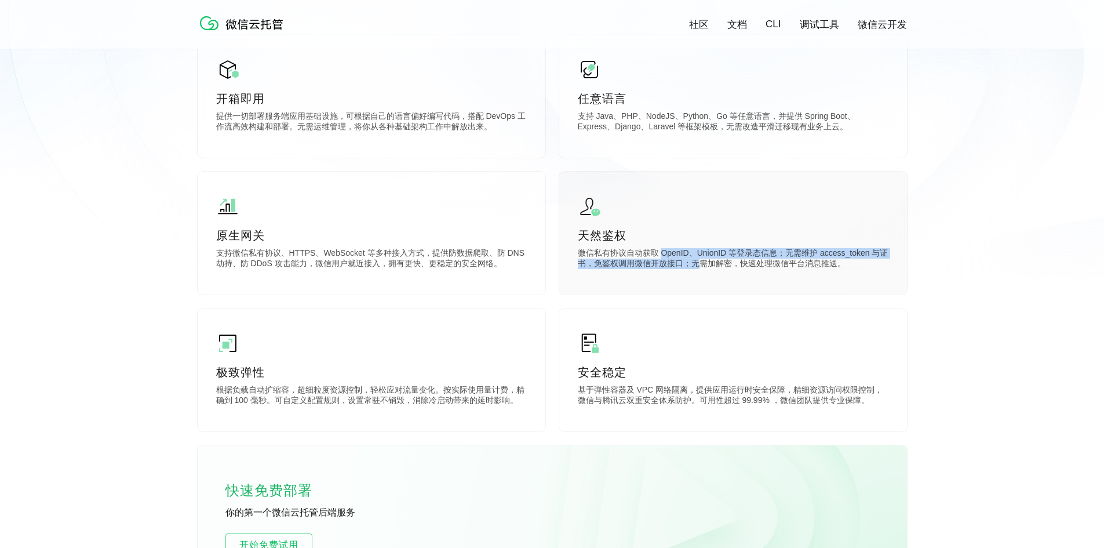  What do you see at coordinates (372, 235) in the screenshot?
I see `p: 原生网关` at bounding box center [372, 235].